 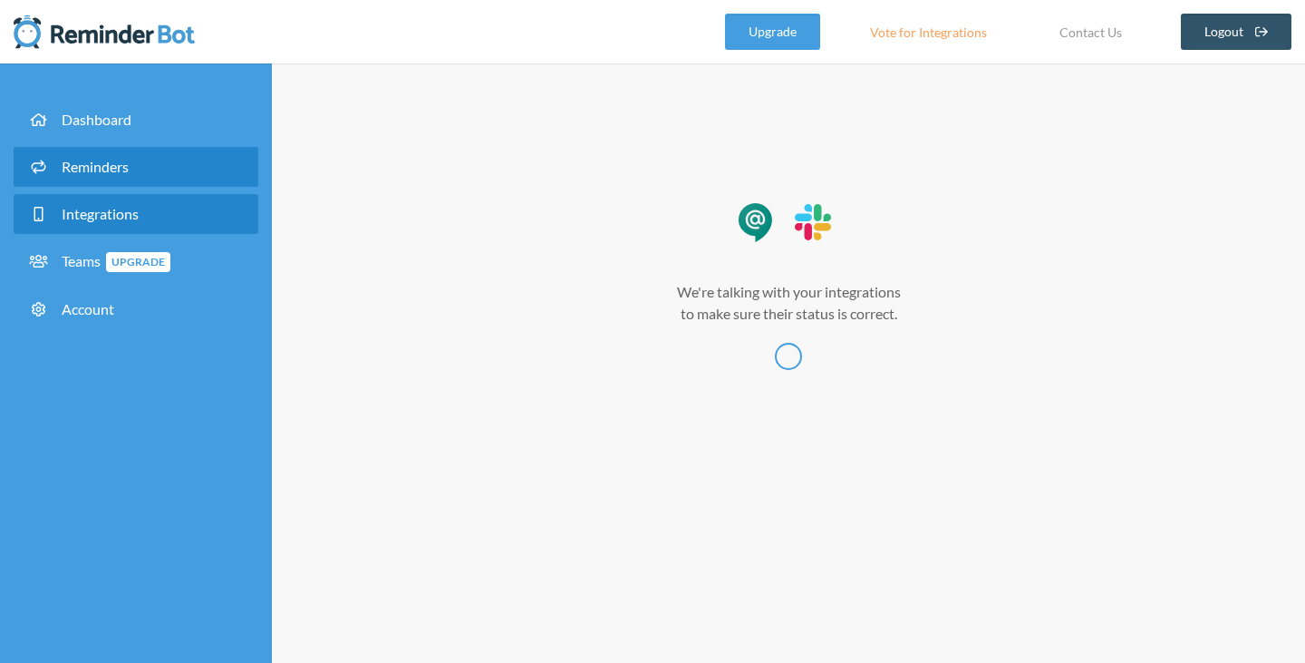 What do you see at coordinates (138, 262) in the screenshot?
I see `span: Upgrade` at bounding box center [138, 262].